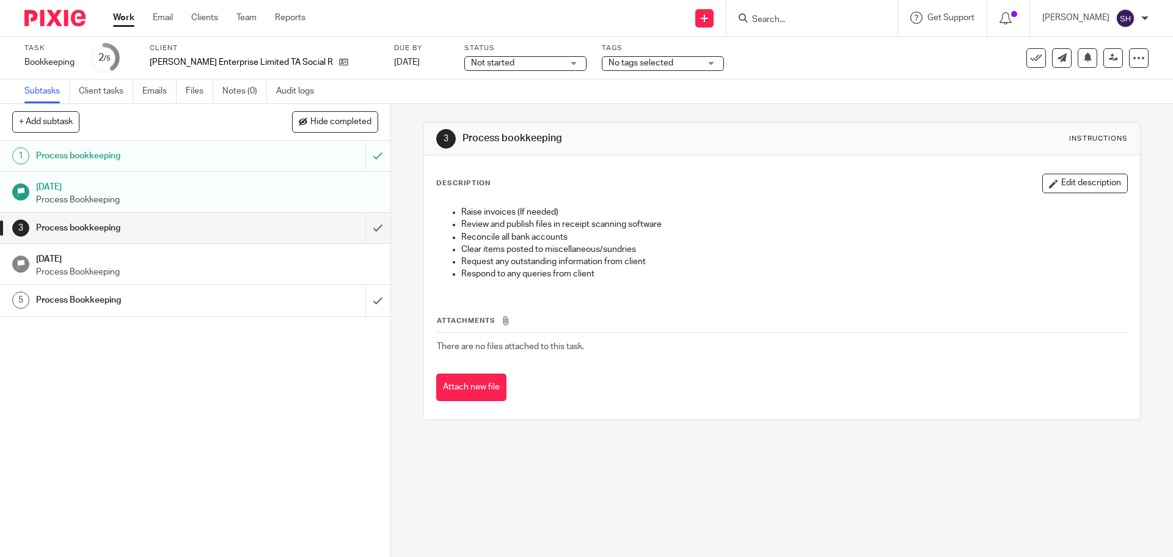 This screenshot has width=1173, height=557. What do you see at coordinates (104, 57) in the screenshot?
I see `div: 2` at bounding box center [104, 57].